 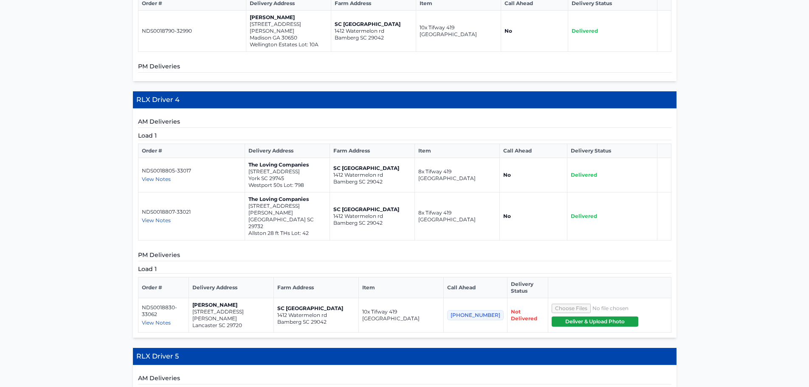 I want to click on p: Allston 28 ft THs Lot: 42, so click(x=287, y=233).